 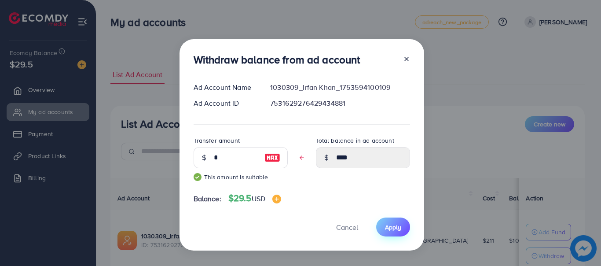 What do you see at coordinates (347, 227) in the screenshot?
I see `span: Cancel` at bounding box center [347, 227].